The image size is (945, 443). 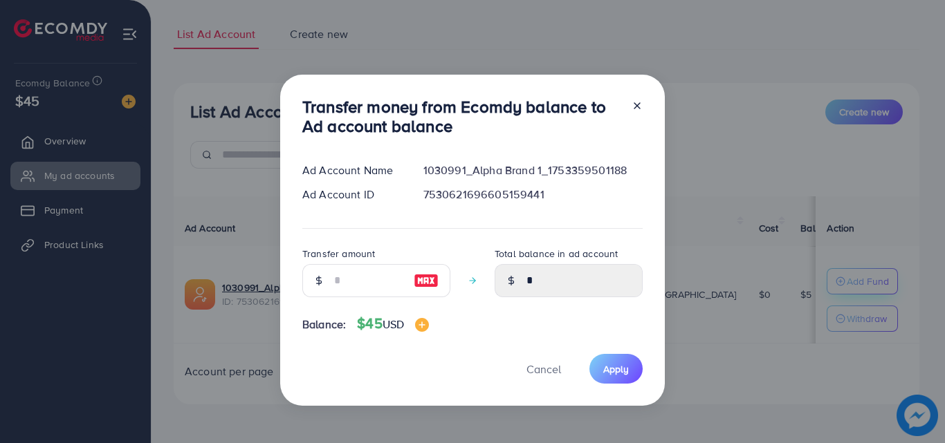 I want to click on div: 7530621696605159441, so click(x=533, y=194).